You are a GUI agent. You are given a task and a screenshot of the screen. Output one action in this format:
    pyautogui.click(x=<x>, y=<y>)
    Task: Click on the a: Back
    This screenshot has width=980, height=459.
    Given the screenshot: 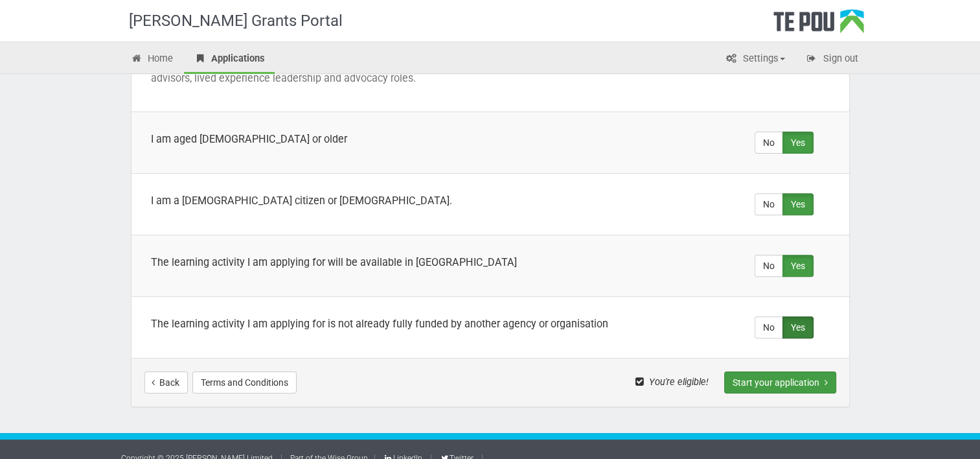 What is the action you would take?
    pyautogui.click(x=166, y=382)
    